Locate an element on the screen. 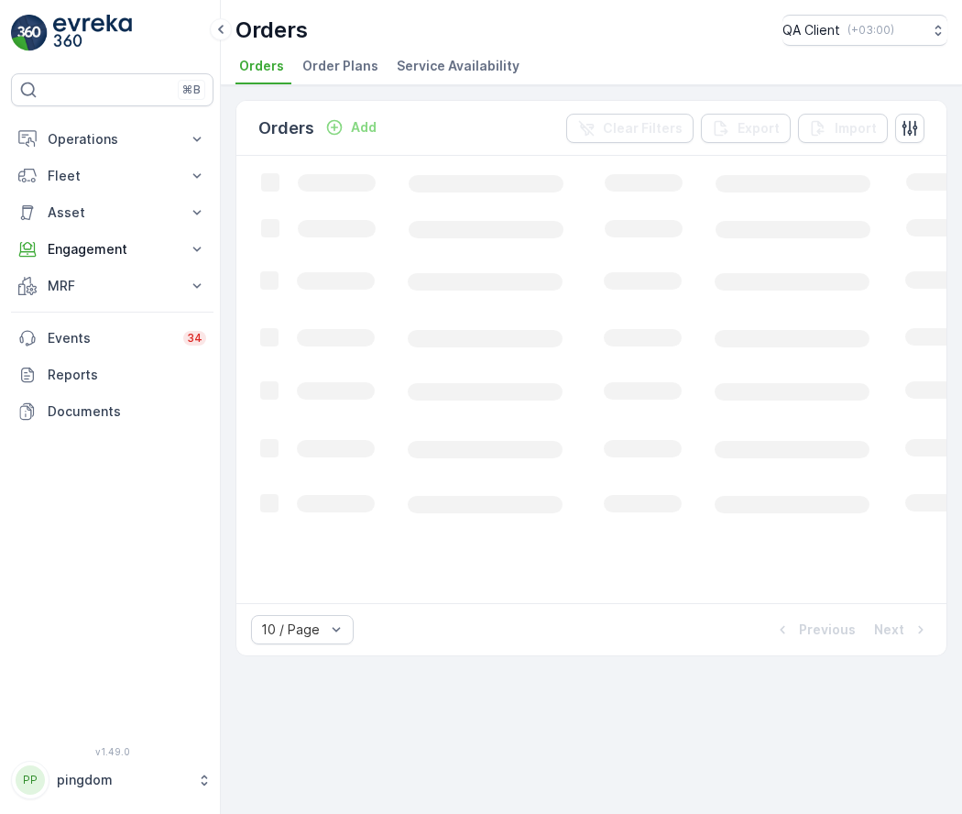 This screenshot has width=962, height=814. p: Previous is located at coordinates (827, 630).